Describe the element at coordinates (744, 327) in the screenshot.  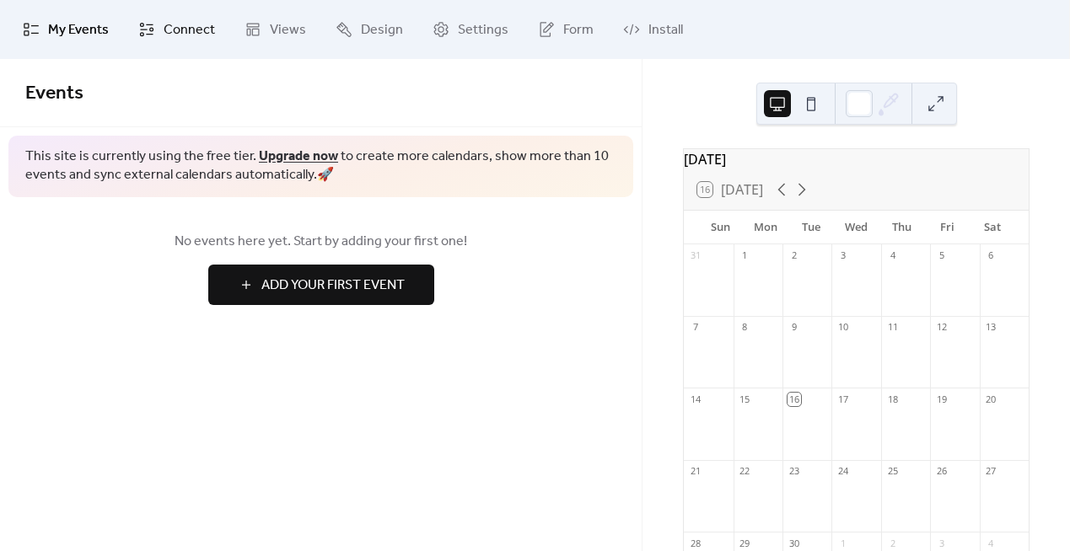
I see `div: 8` at that location.